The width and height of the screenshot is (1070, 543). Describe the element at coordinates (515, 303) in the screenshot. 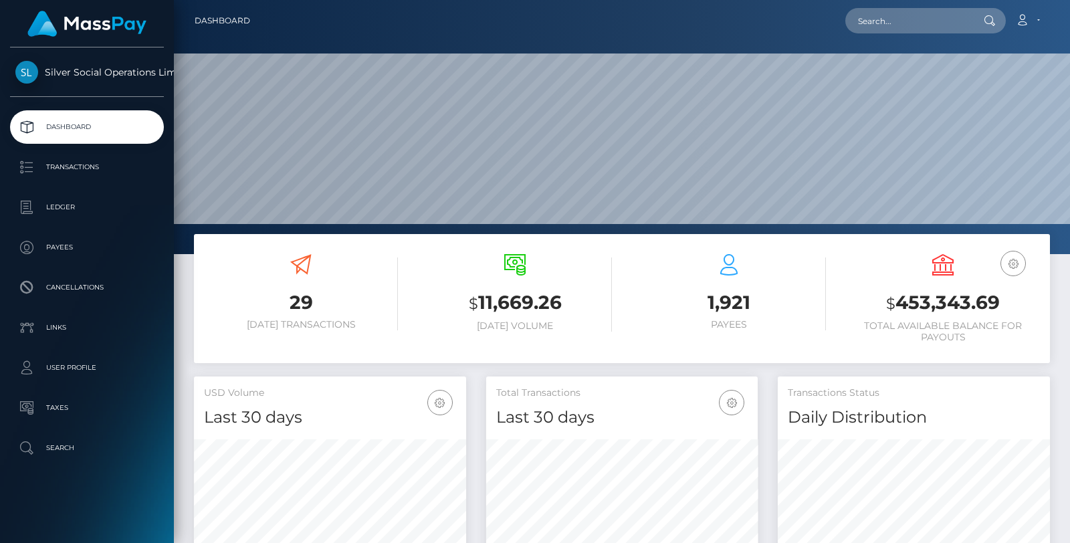

I see `h3: 11,669.26` at that location.